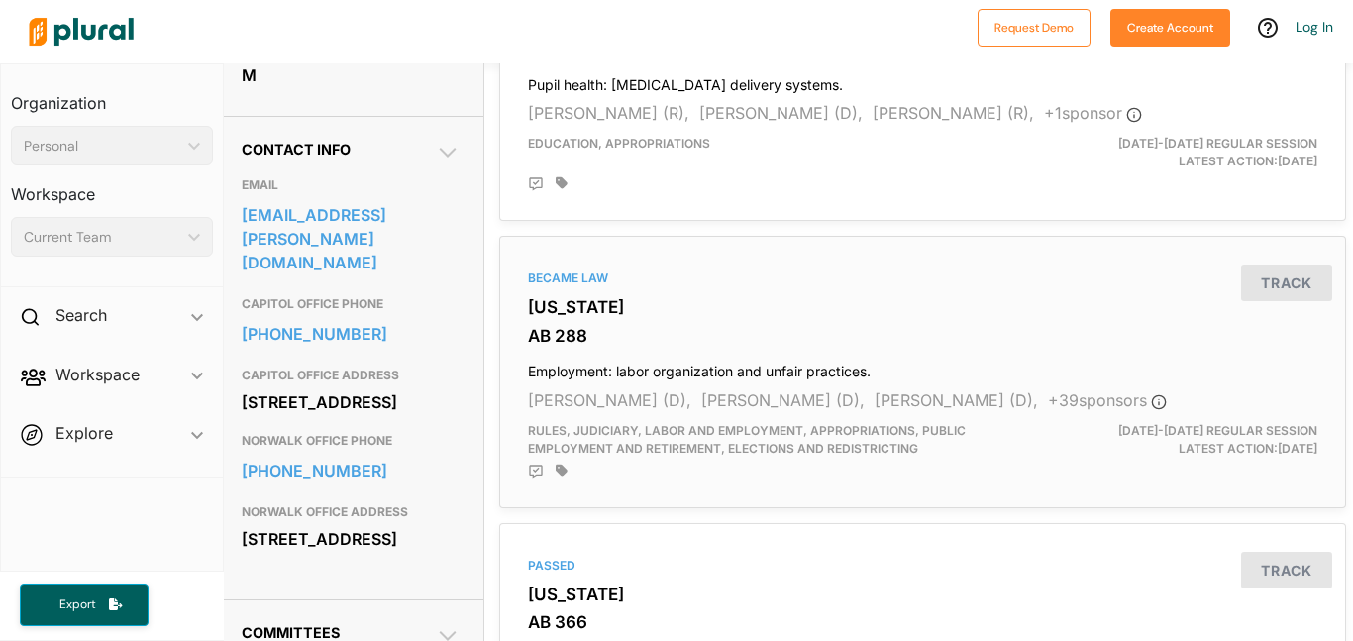 Image resolution: width=1353 pixels, height=641 pixels. I want to click on div: Became Law, so click(922, 278).